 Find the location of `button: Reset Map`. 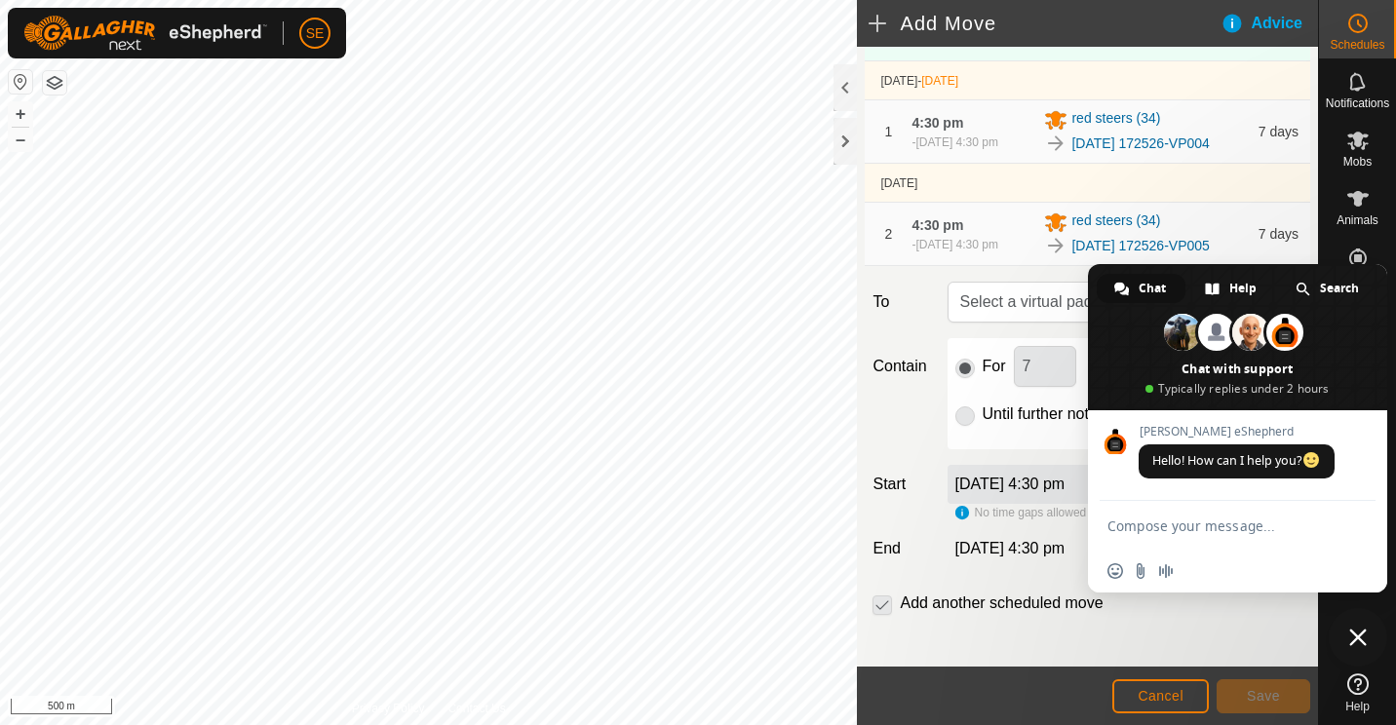

button: Reset Map is located at coordinates (20, 82).